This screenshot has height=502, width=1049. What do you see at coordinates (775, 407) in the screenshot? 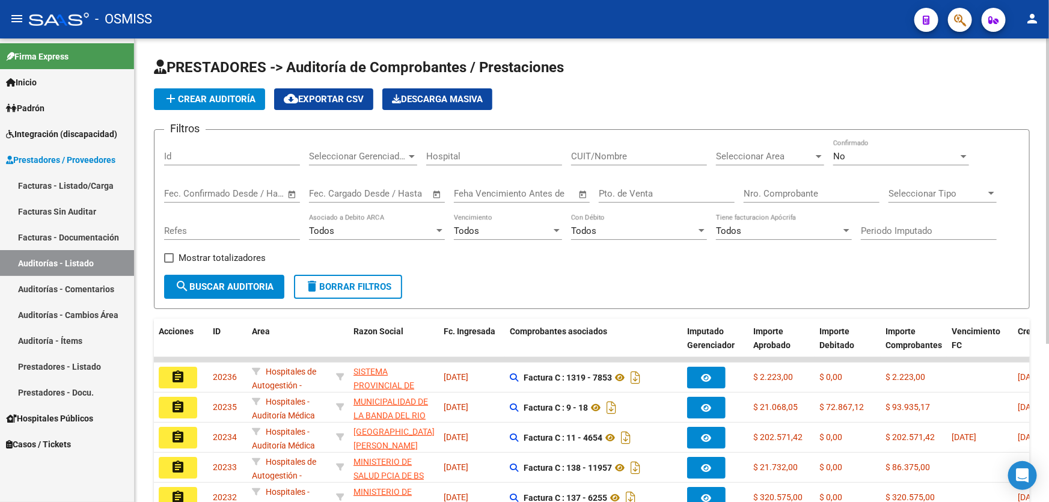
I see `span: $ 21.068,05` at bounding box center [775, 407].